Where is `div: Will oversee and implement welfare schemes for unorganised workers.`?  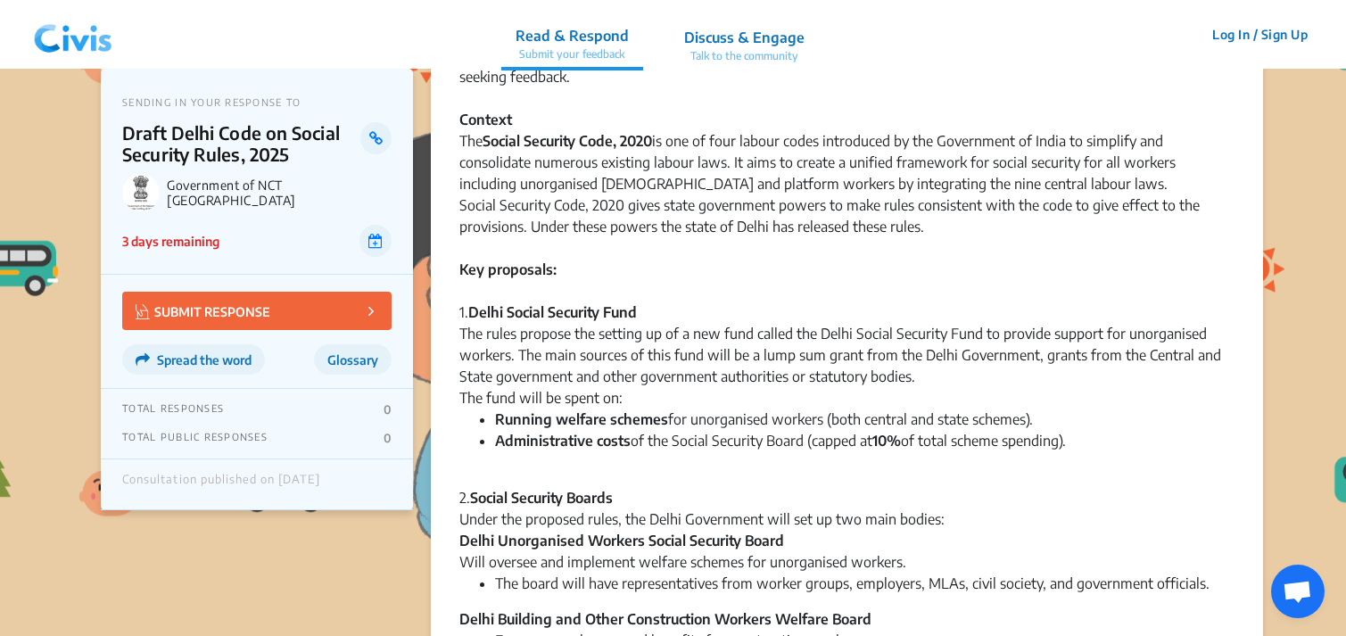 div: Will oversee and implement welfare schemes for unorganised workers. is located at coordinates (847, 562).